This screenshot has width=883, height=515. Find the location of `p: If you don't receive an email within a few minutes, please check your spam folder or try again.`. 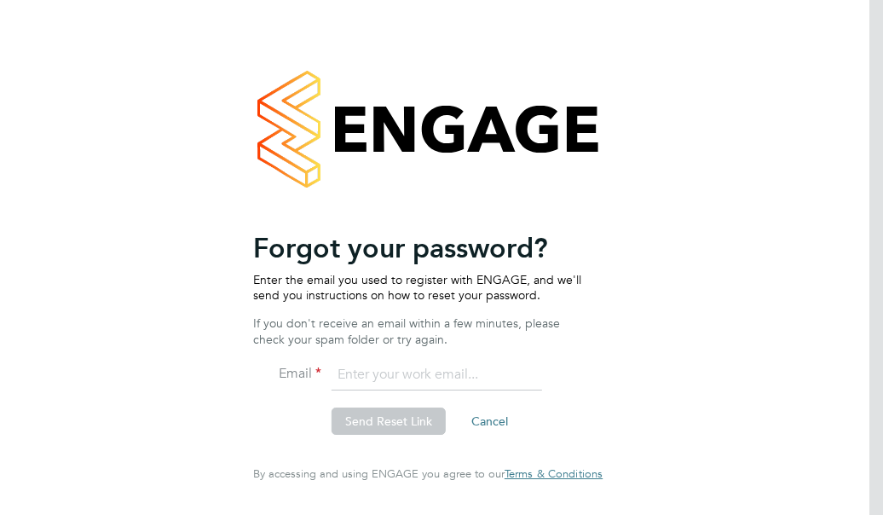

p: If you don't receive an email within a few minutes, please check your spam folder or try again. is located at coordinates (419, 331).